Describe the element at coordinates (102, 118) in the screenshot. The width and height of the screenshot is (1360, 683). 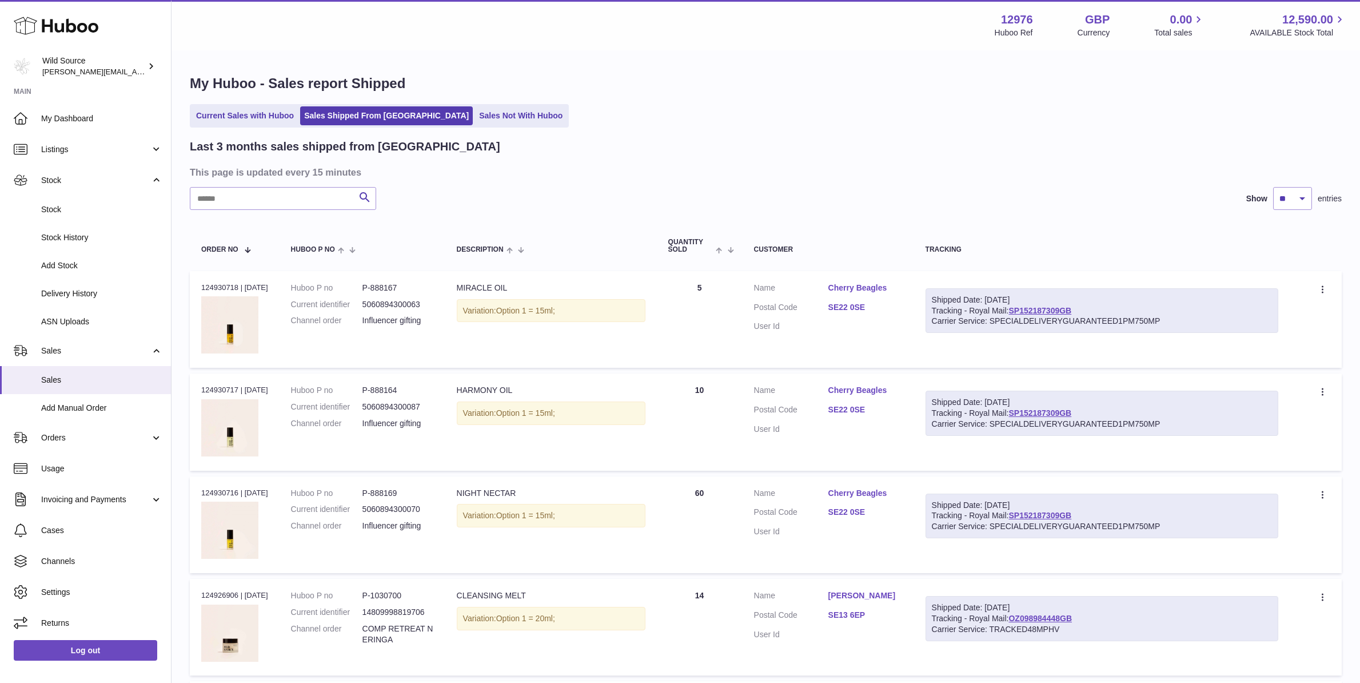
I see `span: My Dashboard` at that location.